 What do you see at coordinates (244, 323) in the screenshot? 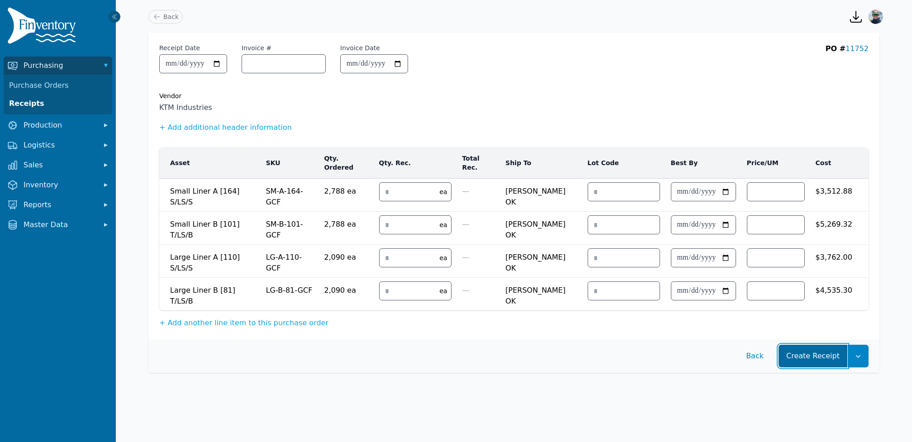
I see `button: + Add another line item to this purchase order` at bounding box center [244, 323].